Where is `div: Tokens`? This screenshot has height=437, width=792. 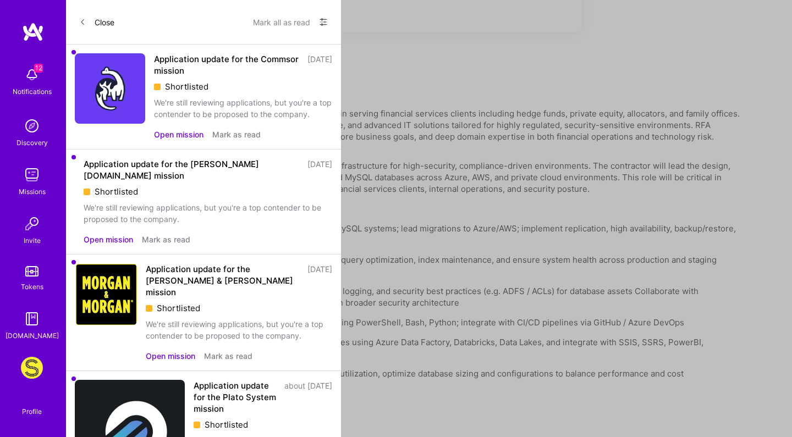 div: Tokens is located at coordinates (32, 286).